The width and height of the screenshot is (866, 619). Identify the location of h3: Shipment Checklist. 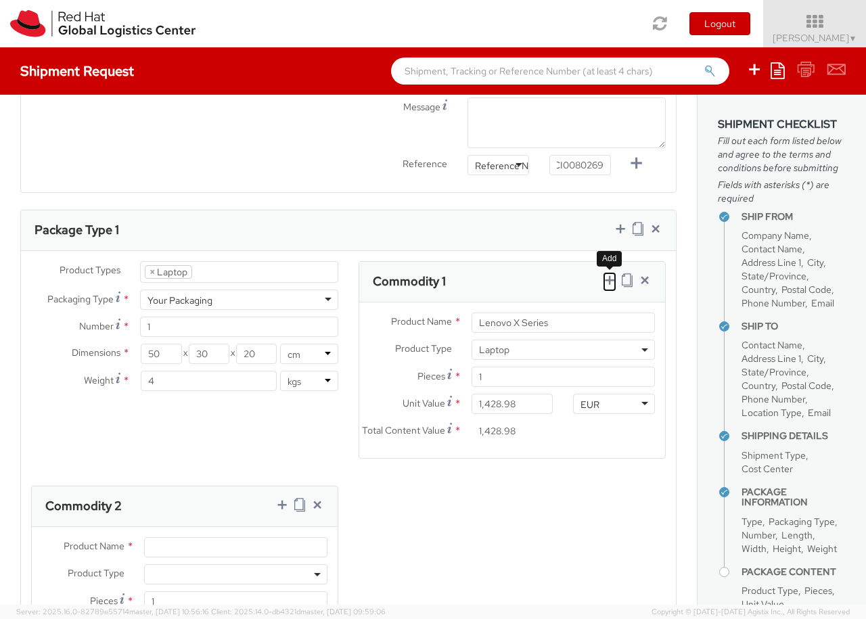
(781, 124).